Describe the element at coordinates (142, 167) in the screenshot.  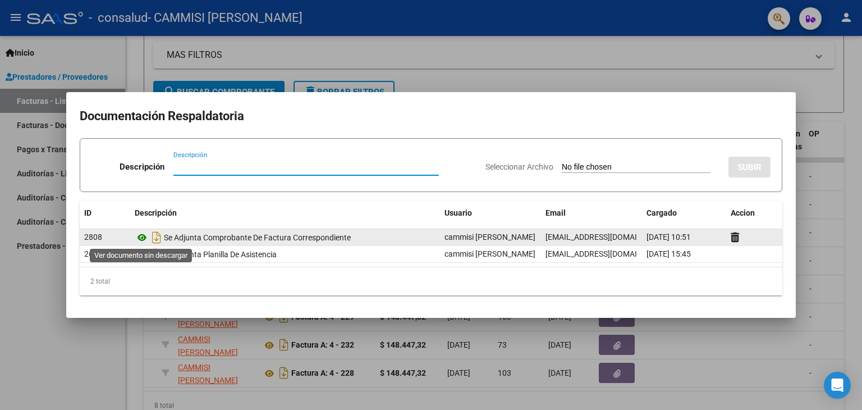
I see `p: Descripción` at that location.